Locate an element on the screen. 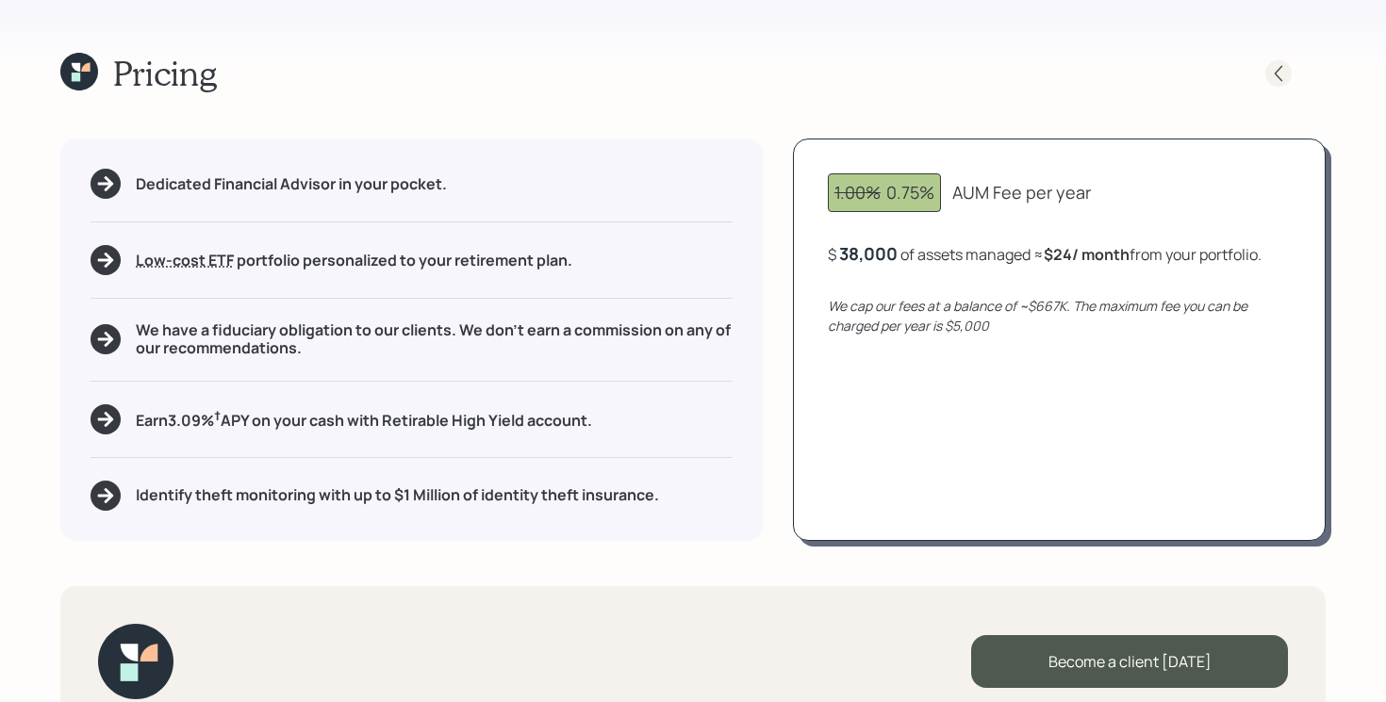 Image resolution: width=1386 pixels, height=702 pixels. h1: Pricing is located at coordinates (165, 73).